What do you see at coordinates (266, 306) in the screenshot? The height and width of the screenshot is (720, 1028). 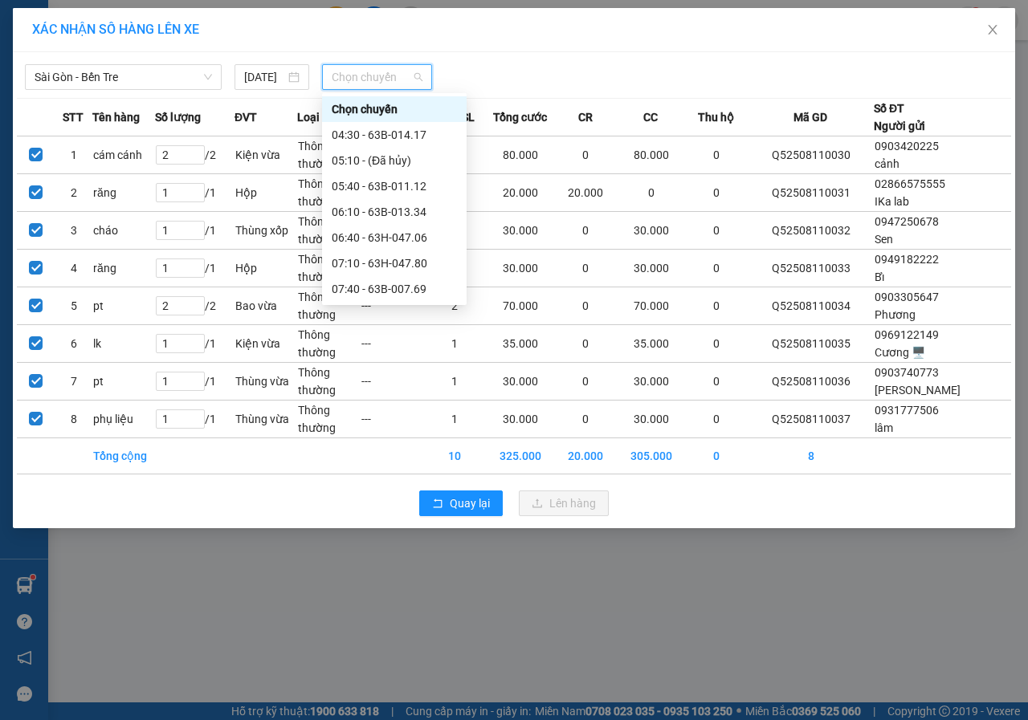 I see `td: Bao vừa` at bounding box center [266, 306].